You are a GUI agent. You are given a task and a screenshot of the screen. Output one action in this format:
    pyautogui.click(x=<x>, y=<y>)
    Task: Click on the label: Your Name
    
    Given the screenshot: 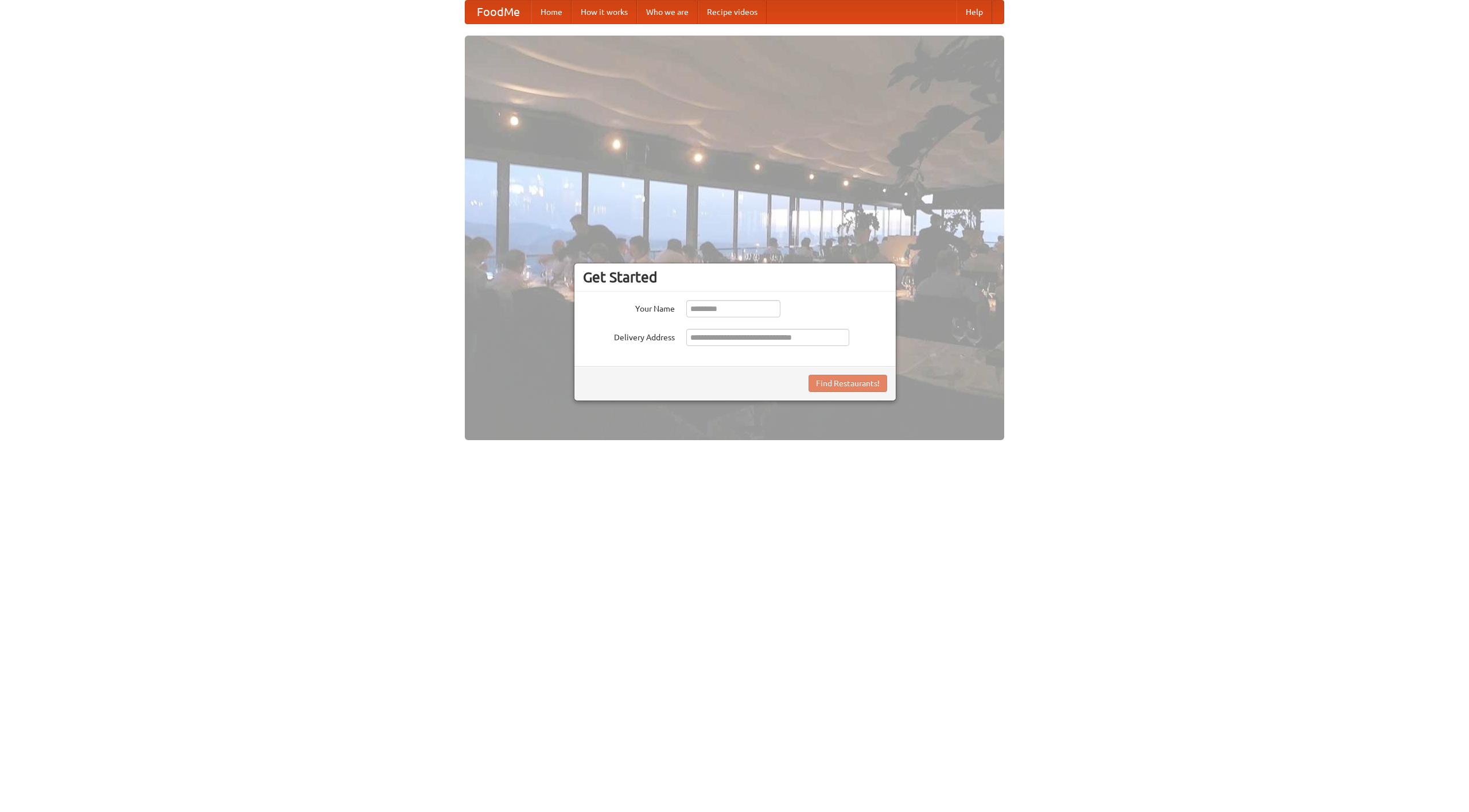 What is the action you would take?
    pyautogui.click(x=629, y=307)
    